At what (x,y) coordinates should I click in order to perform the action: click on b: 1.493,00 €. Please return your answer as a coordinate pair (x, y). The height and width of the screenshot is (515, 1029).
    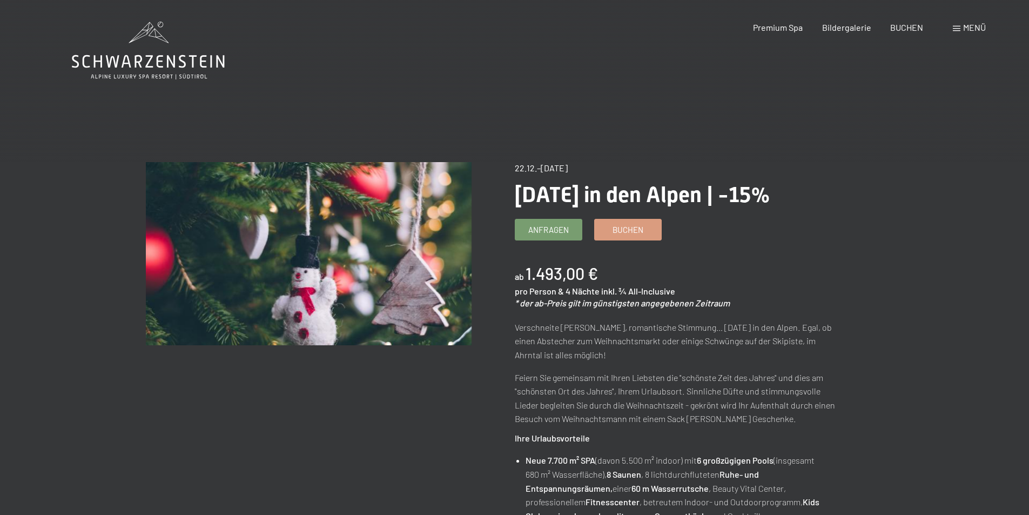
    Looking at the image, I should click on (562, 273).